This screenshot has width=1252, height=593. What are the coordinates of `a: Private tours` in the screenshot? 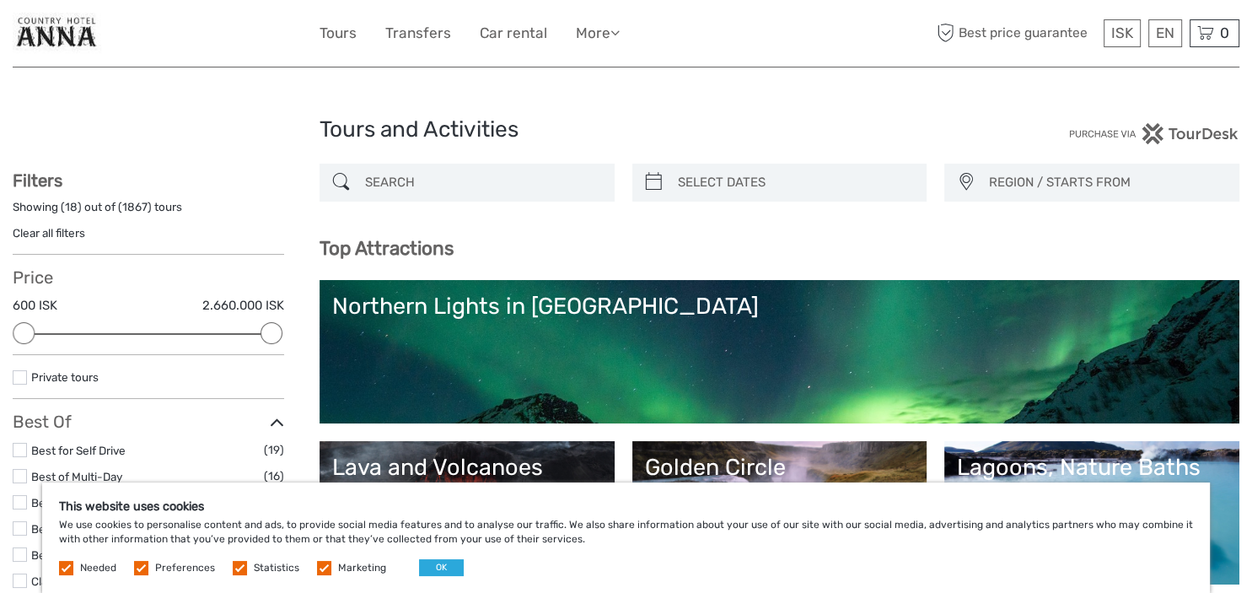 It's located at (65, 377).